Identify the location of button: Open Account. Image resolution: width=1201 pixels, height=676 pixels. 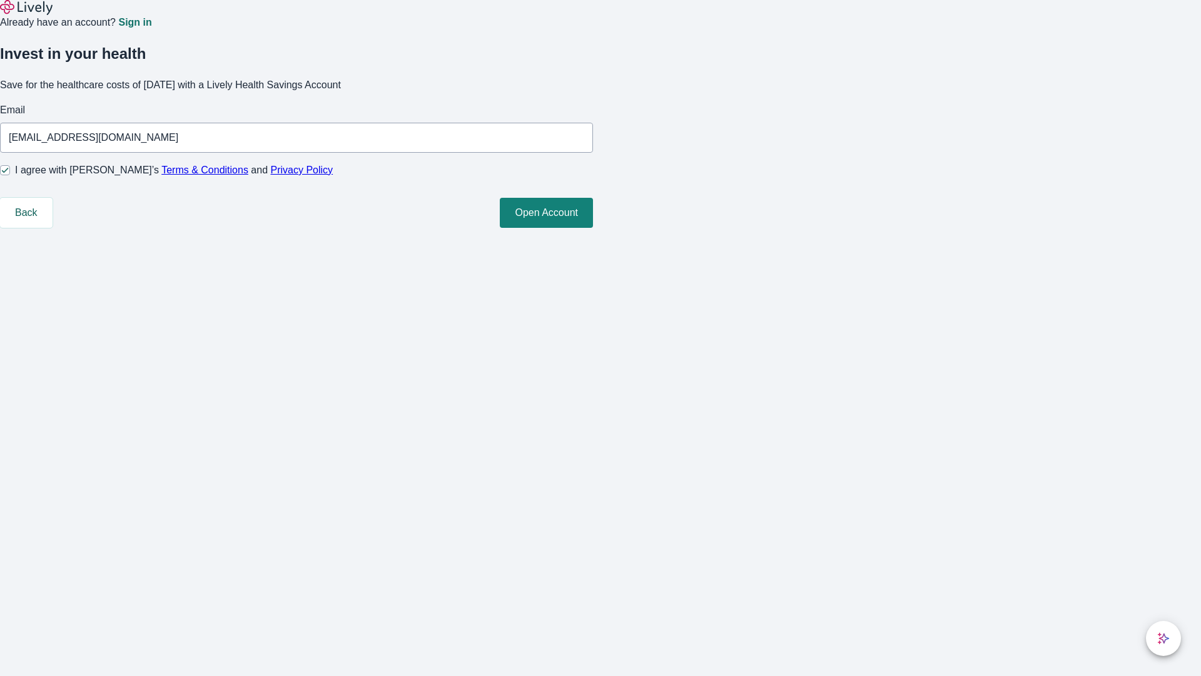
(546, 213).